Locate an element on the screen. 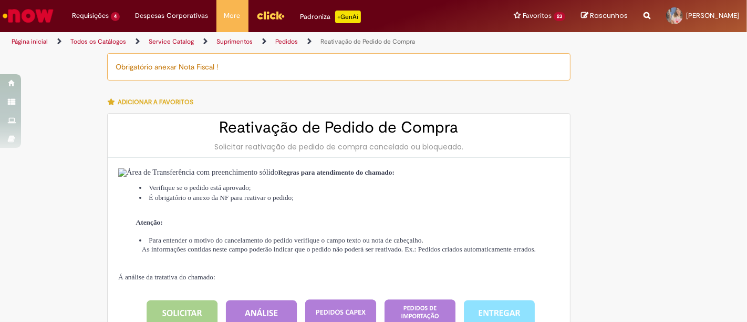 The image size is (747, 322). ul: Trilhas de página is located at coordinates (249, 42).